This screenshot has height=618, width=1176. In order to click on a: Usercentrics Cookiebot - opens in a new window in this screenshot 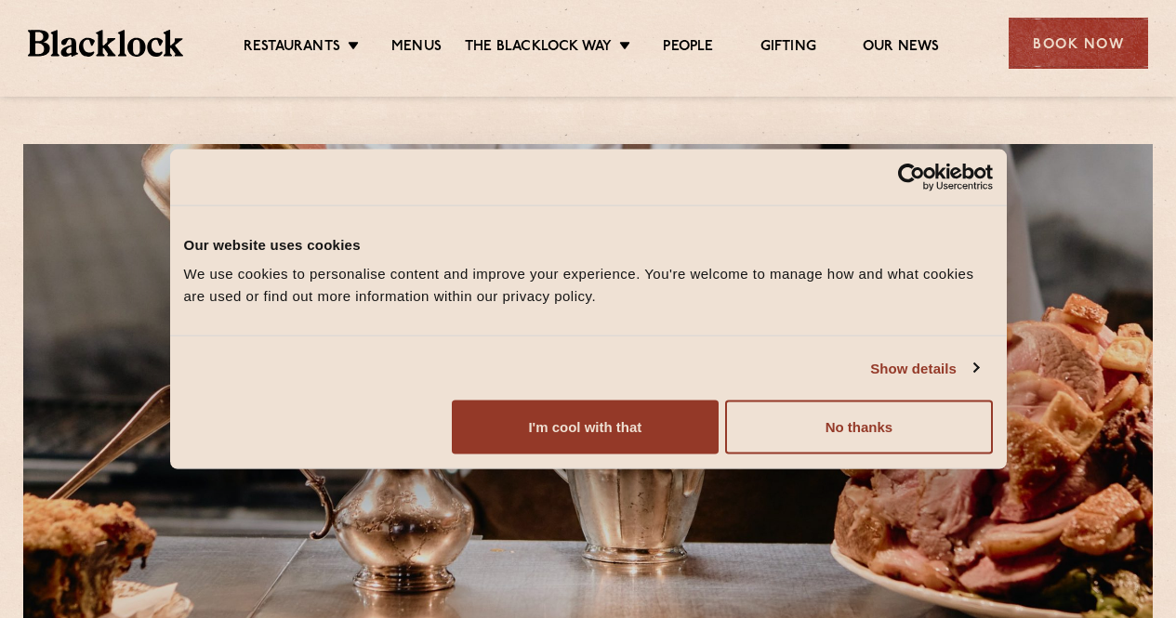, I will do `click(911, 177)`.